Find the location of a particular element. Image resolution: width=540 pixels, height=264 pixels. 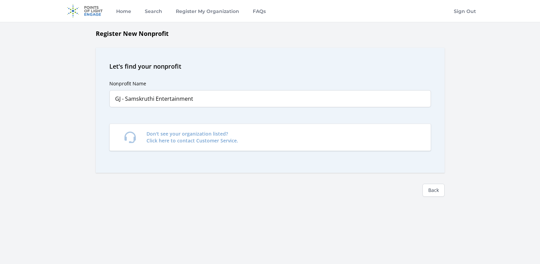

label: Nonprofit Name is located at coordinates (128, 83).